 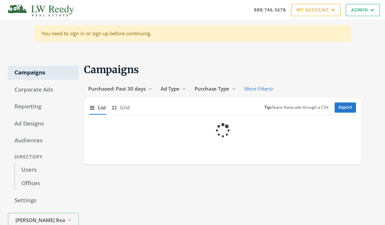 I want to click on div: You need to sign in or sign up before continuing., so click(x=193, y=33).